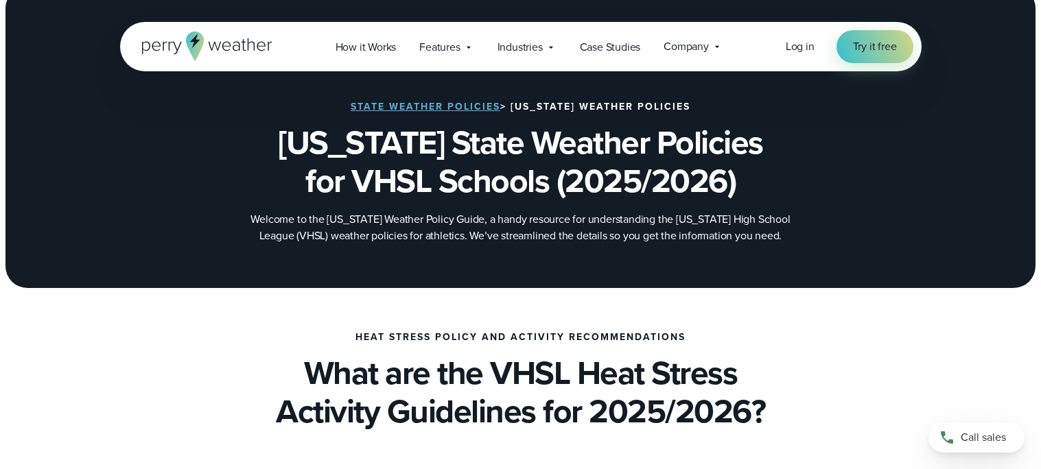  Describe the element at coordinates (439, 47) in the screenshot. I see `span: Features` at that location.